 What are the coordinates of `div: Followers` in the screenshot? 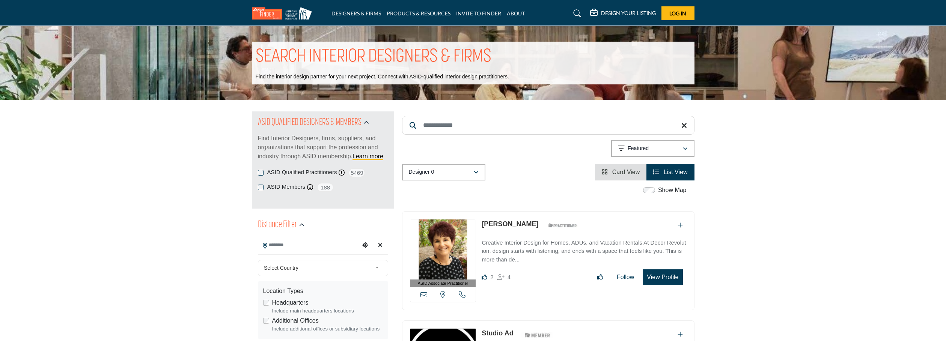 It's located at (504, 278).